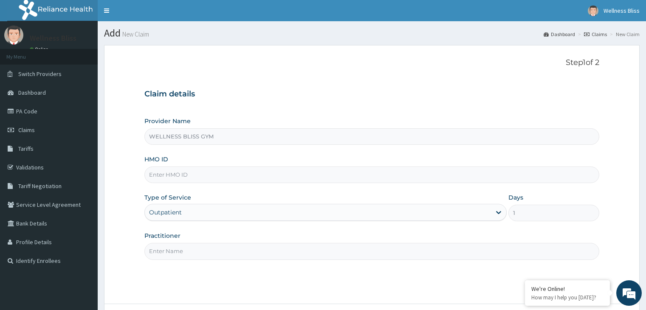 The image size is (646, 310). Describe the element at coordinates (40, 49) in the screenshot. I see `a: Online` at that location.